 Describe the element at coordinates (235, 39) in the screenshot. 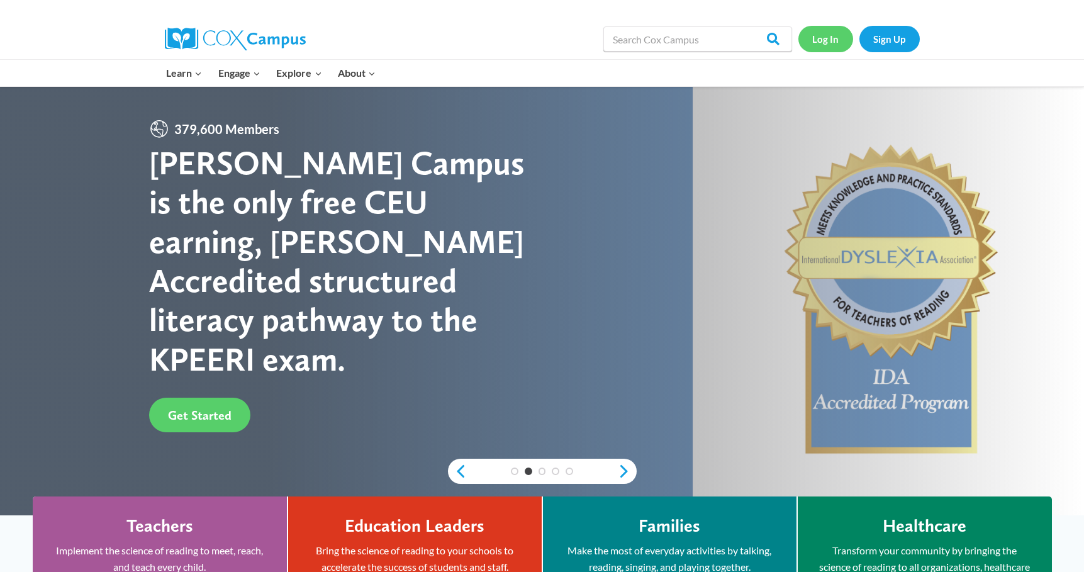

I see `img: Cox Campus` at that location.